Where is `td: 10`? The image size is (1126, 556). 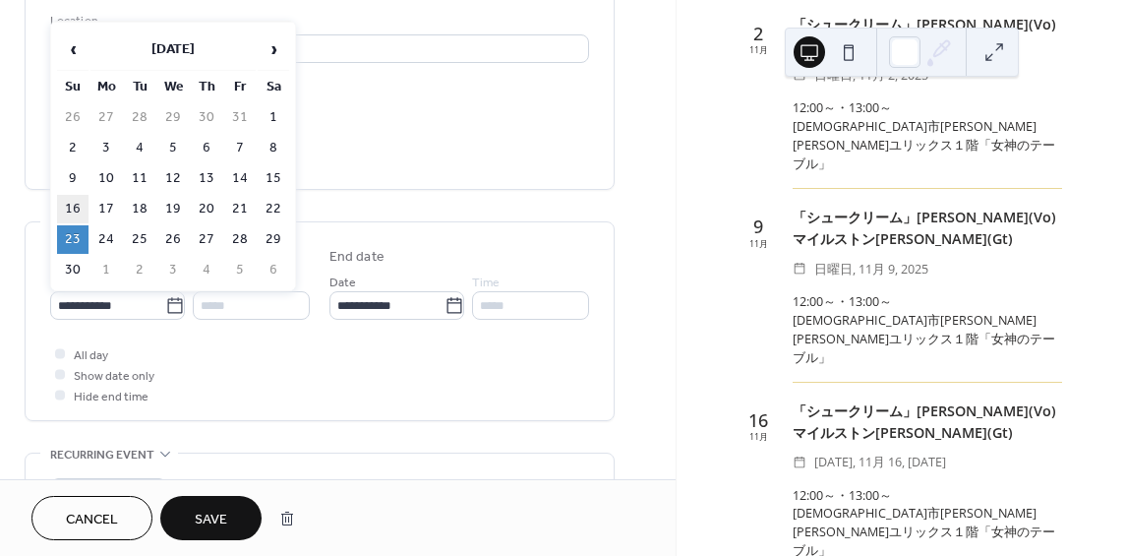
td: 10 is located at coordinates (106, 178).